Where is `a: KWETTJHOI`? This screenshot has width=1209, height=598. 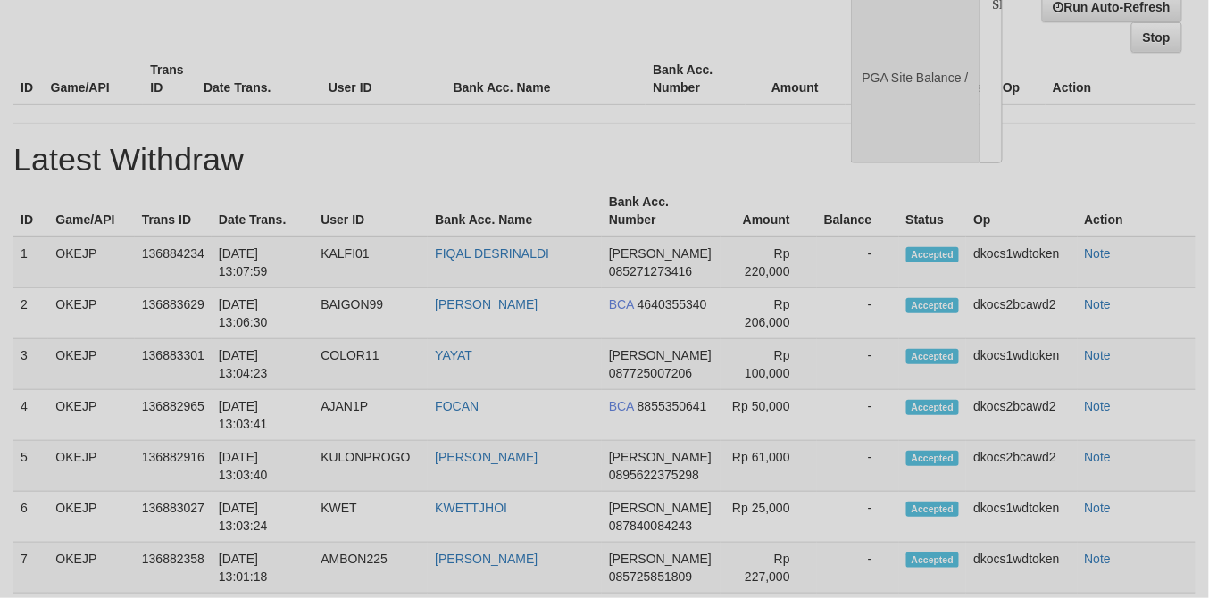 a: KWETTJHOI is located at coordinates (470, 508).